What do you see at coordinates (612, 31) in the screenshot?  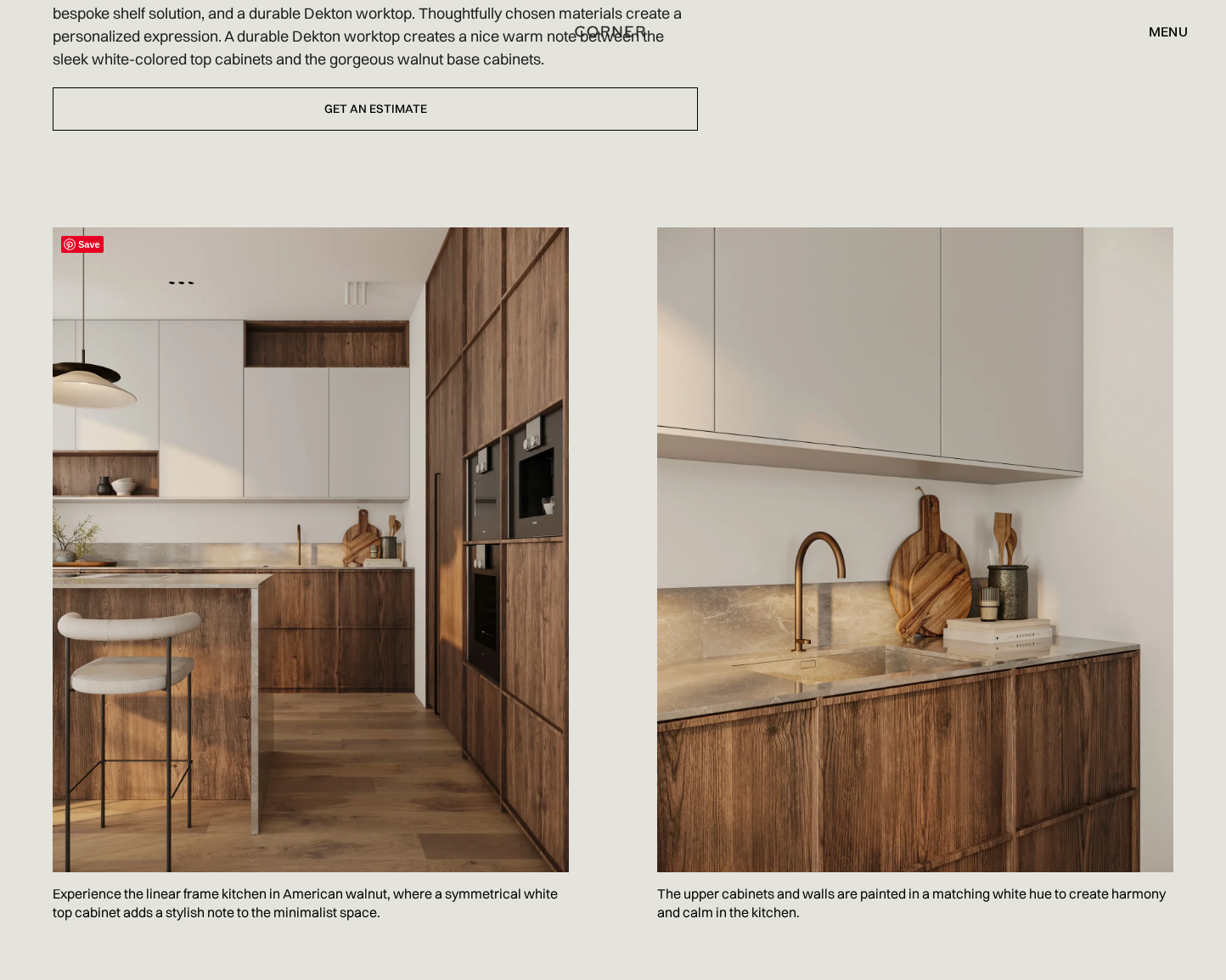 I see `a: home` at bounding box center [612, 31].